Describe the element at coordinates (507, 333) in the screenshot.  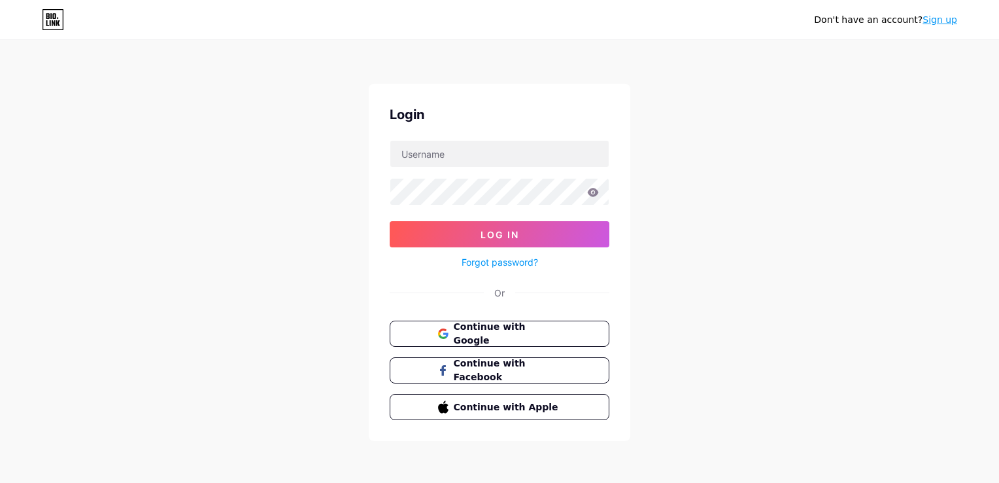
I see `span: Continue with Google` at that location.